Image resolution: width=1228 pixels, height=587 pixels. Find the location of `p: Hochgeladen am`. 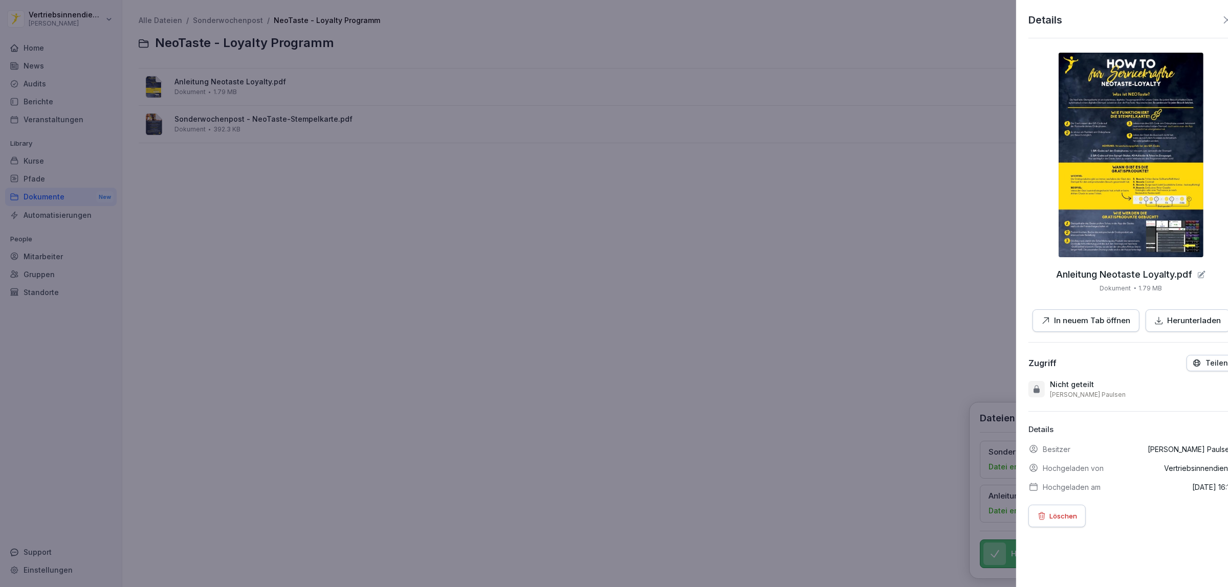

p: Hochgeladen am is located at coordinates (1071, 487).